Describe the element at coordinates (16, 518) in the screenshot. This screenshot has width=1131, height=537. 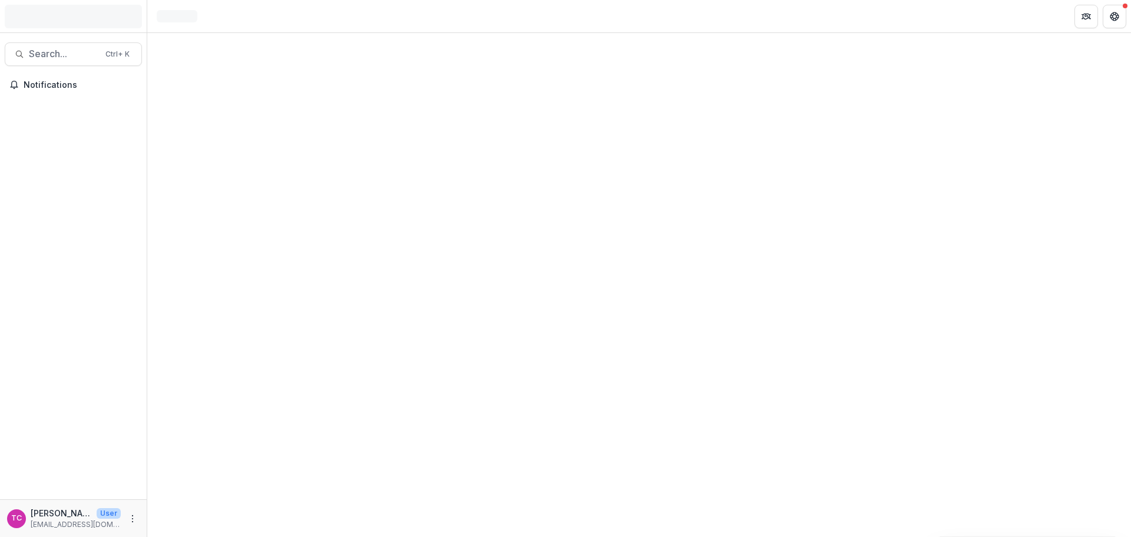
I see `div: Tori Cope` at that location.